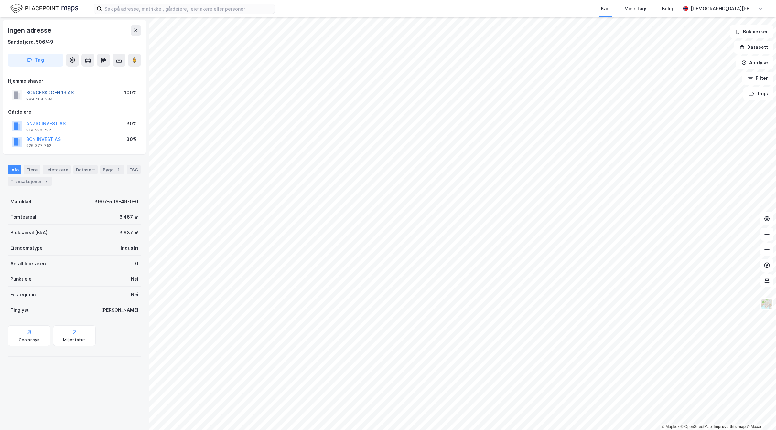  I want to click on div: Eiere, so click(32, 170).